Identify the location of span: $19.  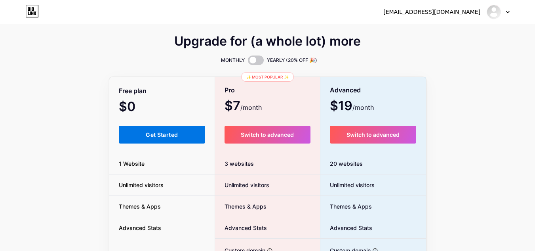
(352, 107).